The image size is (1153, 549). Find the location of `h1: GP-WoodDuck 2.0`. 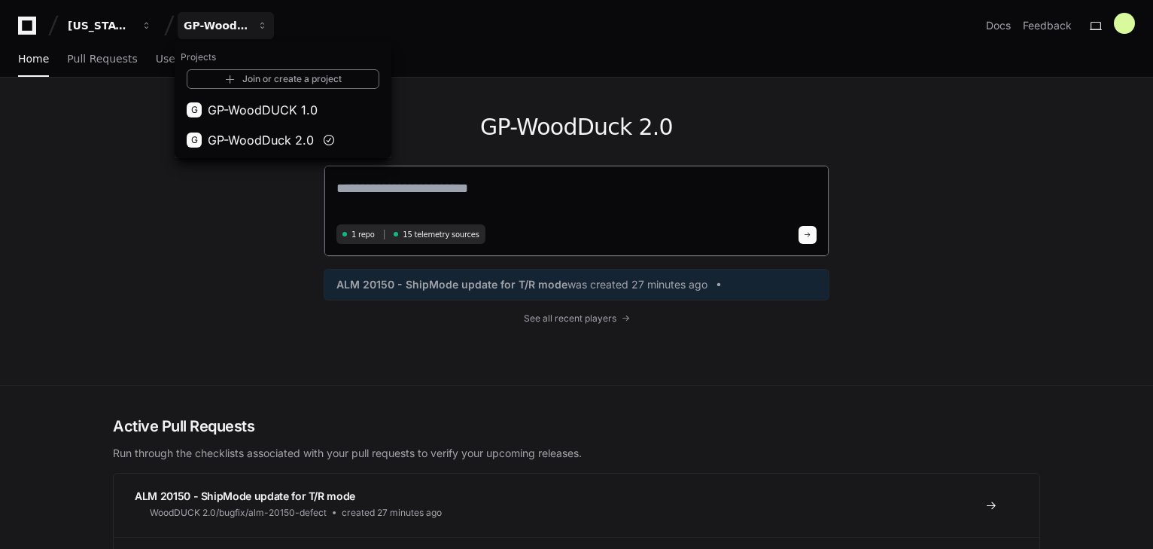

h1: GP-WoodDuck 2.0 is located at coordinates (576, 127).